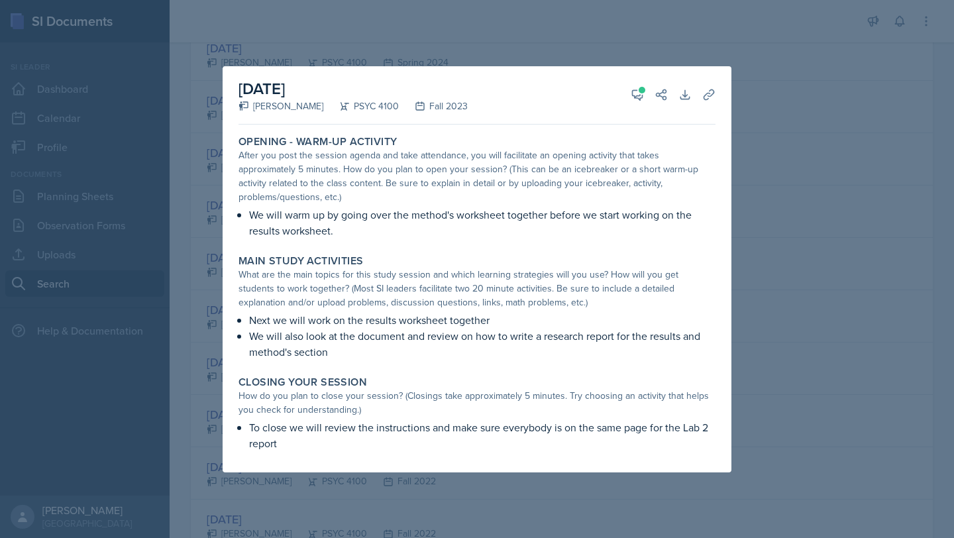  I want to click on div: Fall 2023, so click(433, 106).